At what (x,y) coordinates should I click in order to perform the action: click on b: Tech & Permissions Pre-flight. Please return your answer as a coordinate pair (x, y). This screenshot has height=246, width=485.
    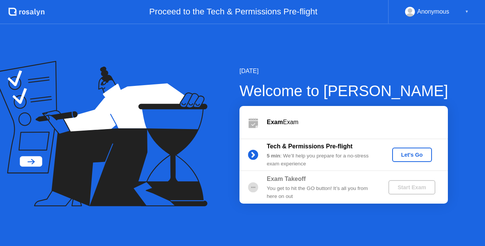
    Looking at the image, I should click on (309, 146).